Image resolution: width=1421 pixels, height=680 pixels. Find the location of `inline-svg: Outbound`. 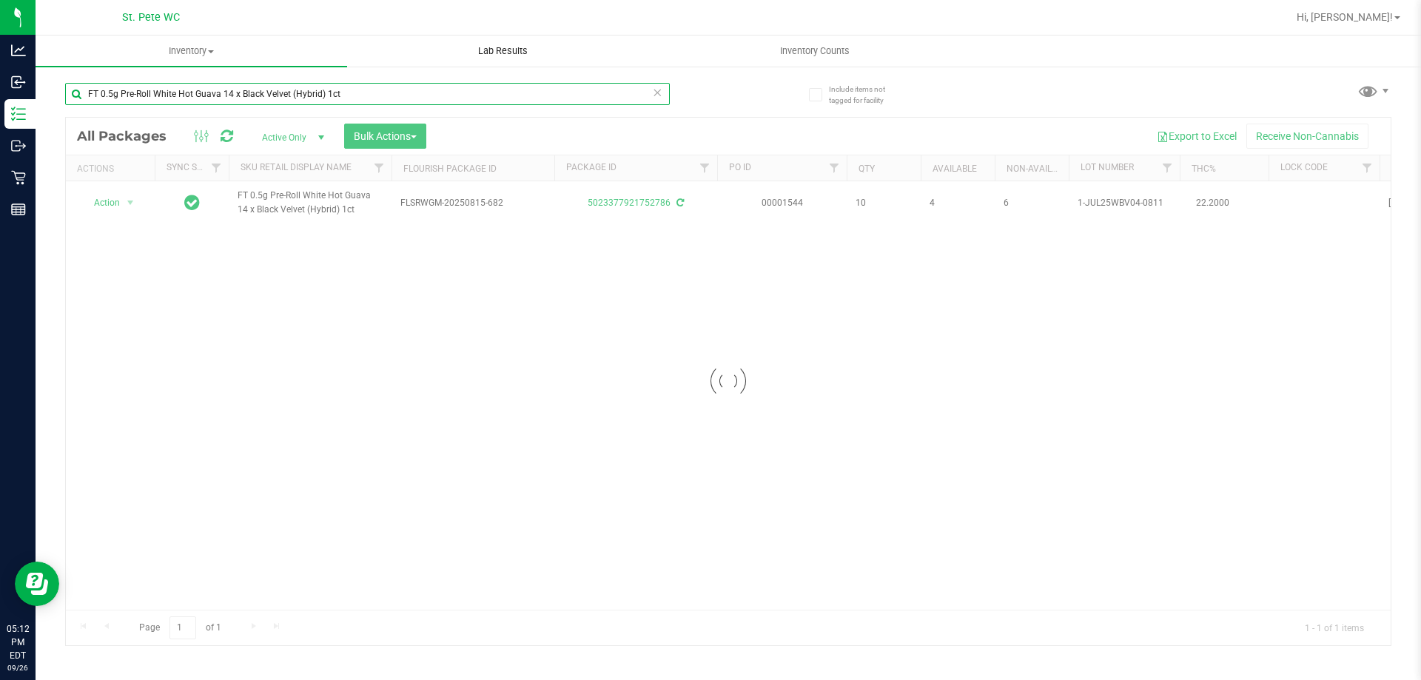

inline-svg: Outbound is located at coordinates (19, 146).